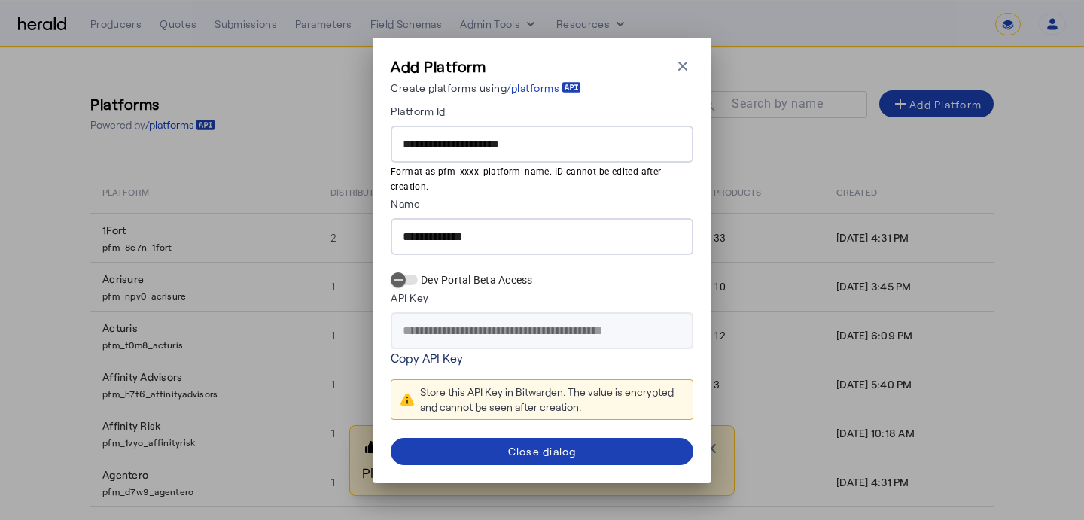 This screenshot has height=520, width=1084. Describe the element at coordinates (537, 178) in the screenshot. I see `mat-hint: Format as pfm_xxxx_platform_name. ID cannot be edited after creation.` at that location.